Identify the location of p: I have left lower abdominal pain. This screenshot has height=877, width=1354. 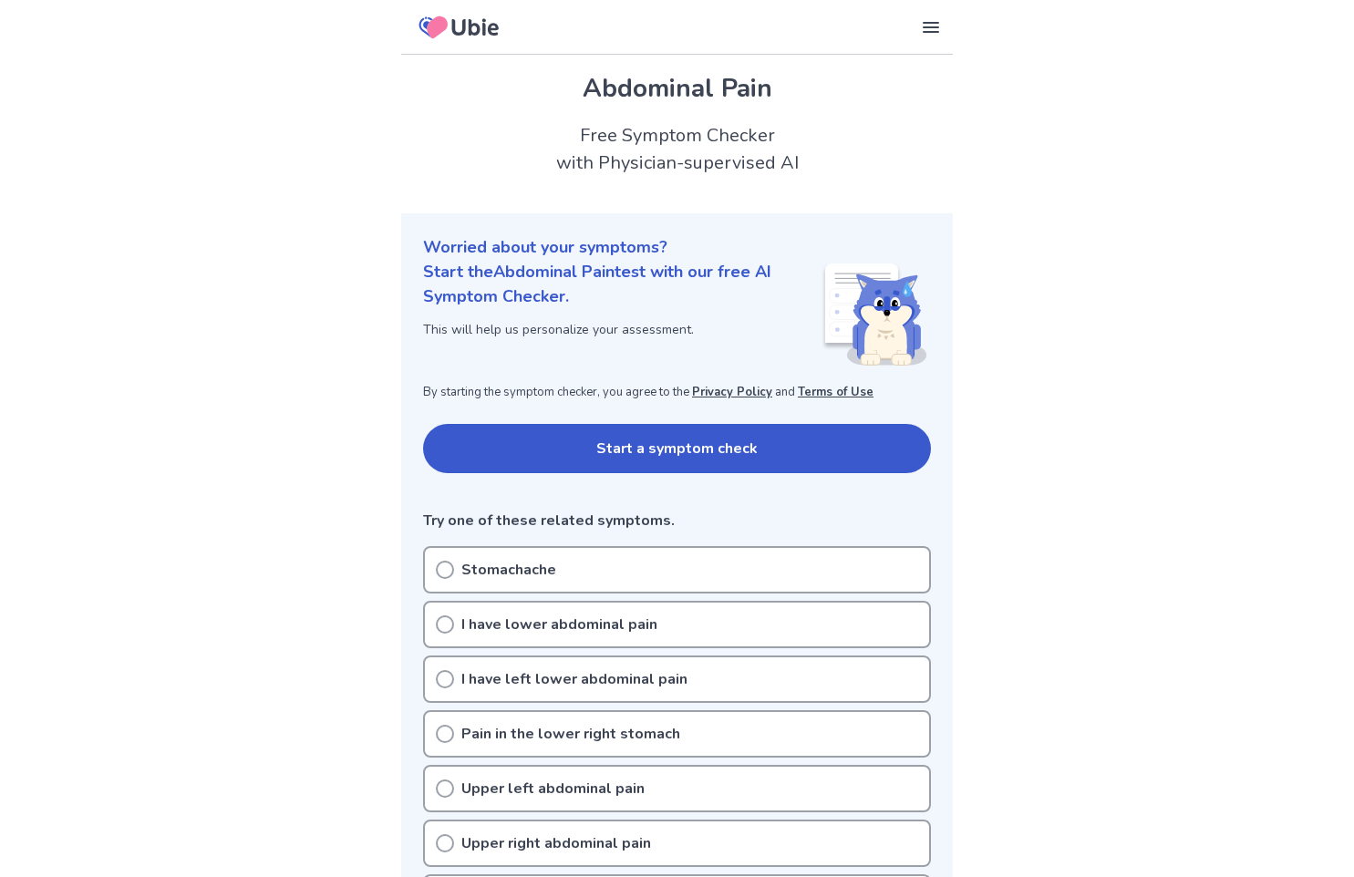
(574, 679).